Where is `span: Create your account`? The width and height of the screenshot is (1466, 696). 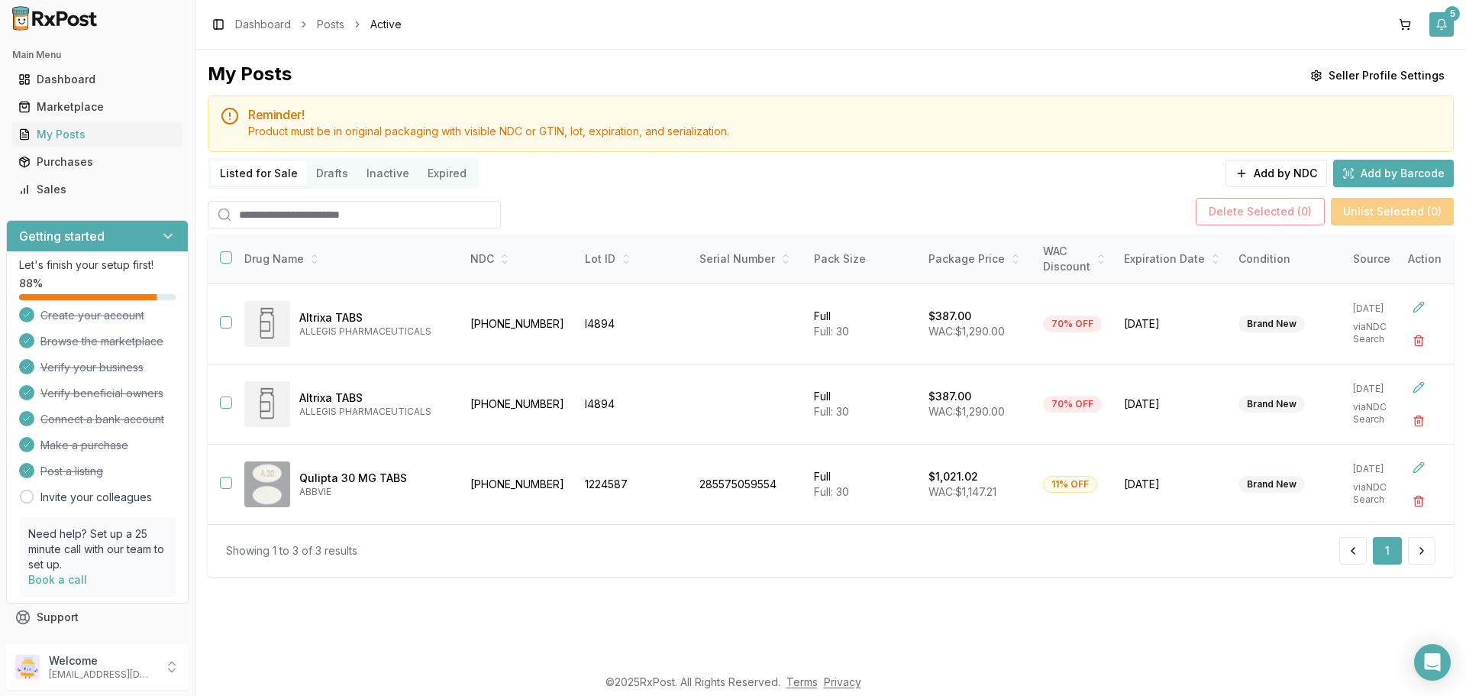 span: Create your account is located at coordinates (92, 315).